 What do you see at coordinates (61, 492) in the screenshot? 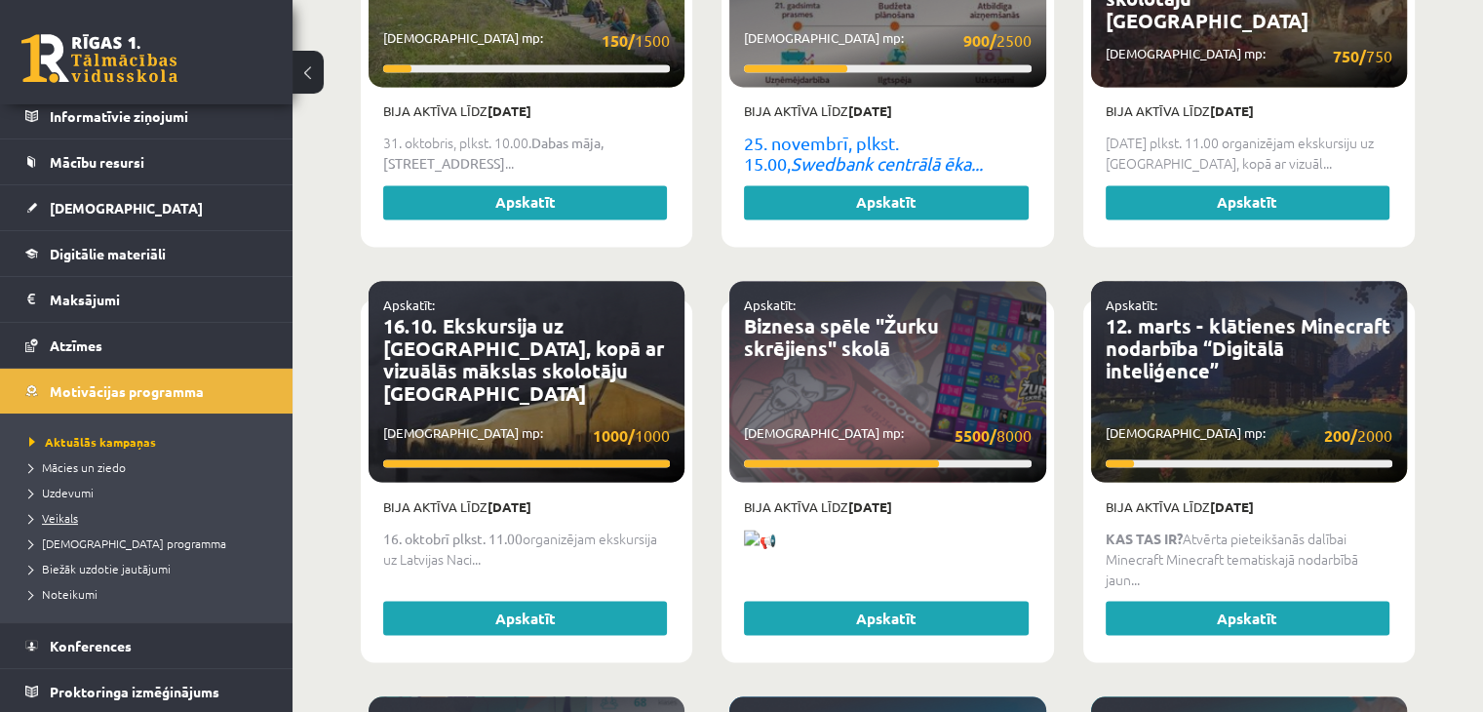
I see `span: Uzdevumi` at bounding box center [61, 492].